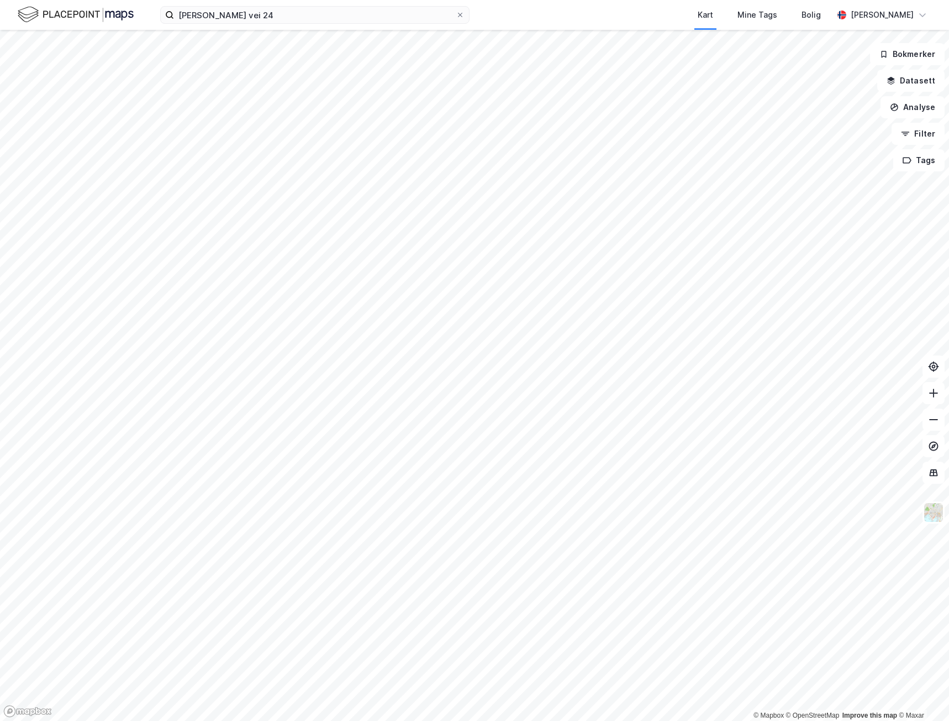 The width and height of the screenshot is (949, 721). Describe the element at coordinates (913, 107) in the screenshot. I see `button: Analyse` at that location.